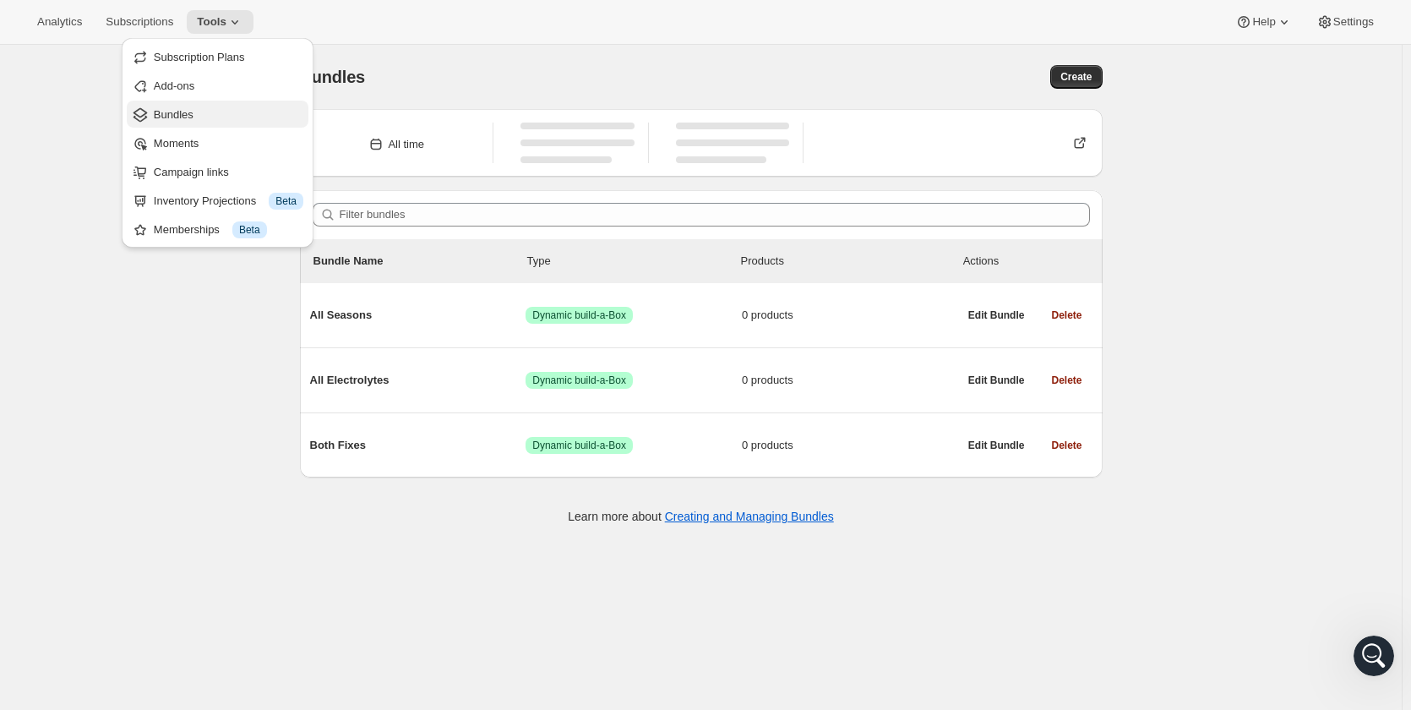 The height and width of the screenshot is (710, 1411). Describe the element at coordinates (232, 392) in the screenshot. I see `a: Source reference 117098158:` at that location.